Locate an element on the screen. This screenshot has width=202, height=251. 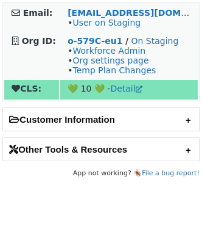
a: User on Staging is located at coordinates (107, 23).